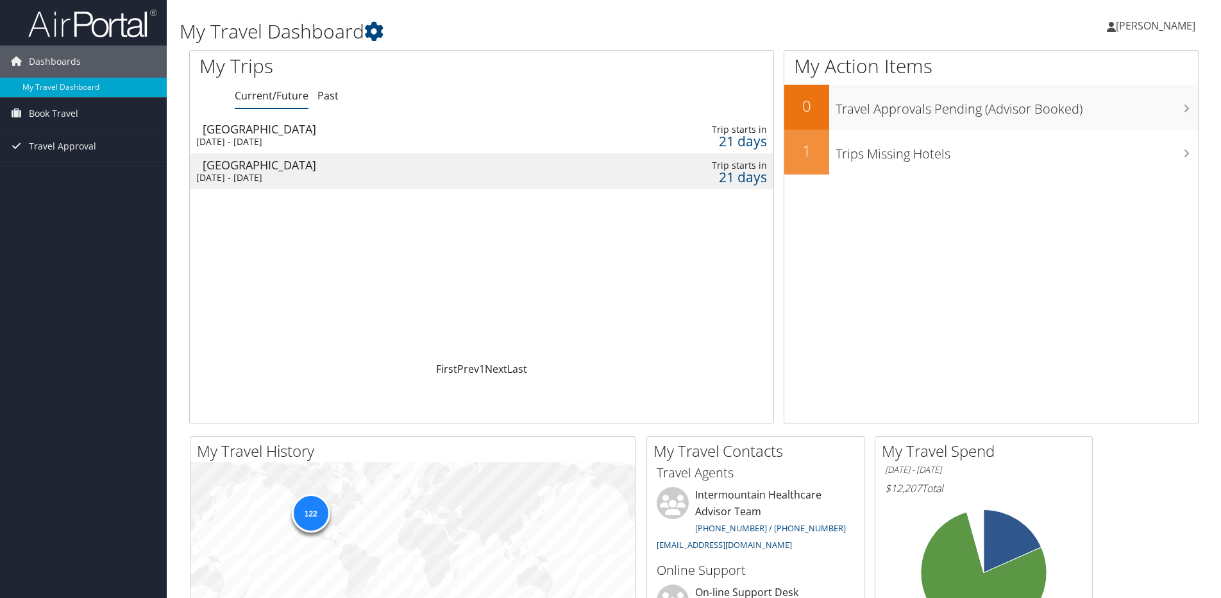 The height and width of the screenshot is (598, 1221). What do you see at coordinates (271, 96) in the screenshot?
I see `a: Current/Future` at bounding box center [271, 96].